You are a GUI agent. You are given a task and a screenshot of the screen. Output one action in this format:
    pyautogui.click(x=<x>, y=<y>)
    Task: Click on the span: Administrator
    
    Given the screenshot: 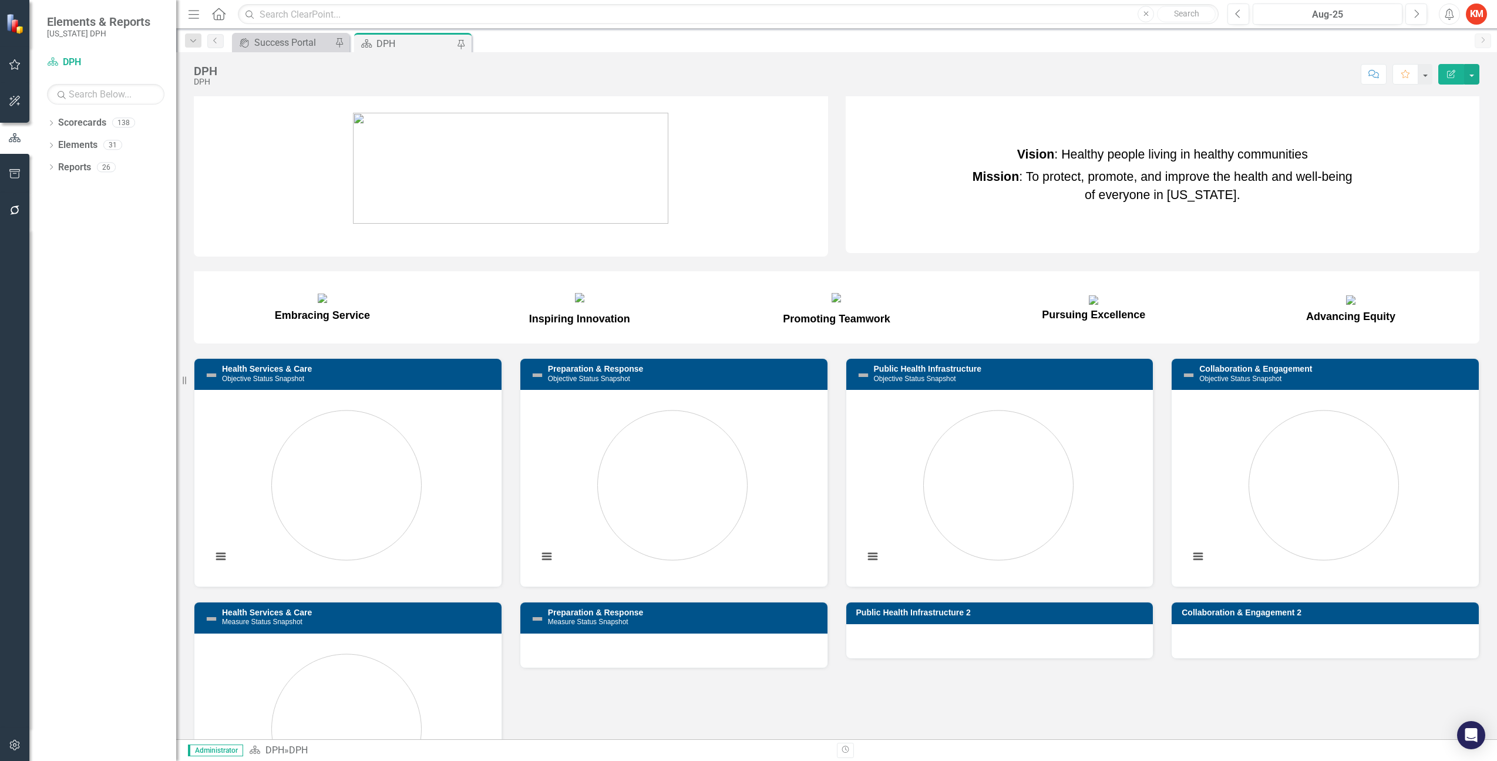 What is the action you would take?
    pyautogui.click(x=216, y=750)
    